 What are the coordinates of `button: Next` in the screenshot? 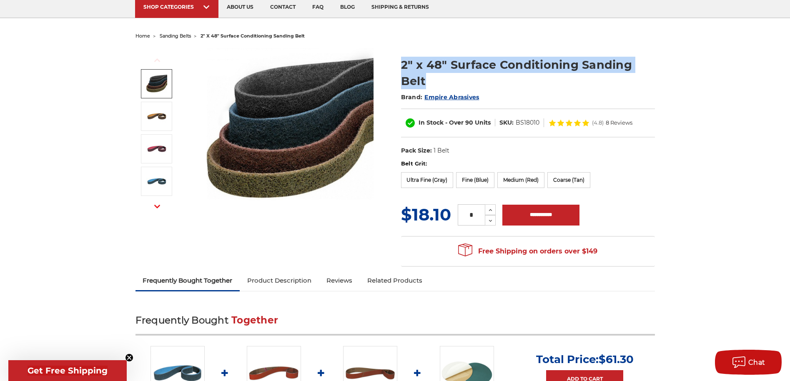 It's located at (157, 206).